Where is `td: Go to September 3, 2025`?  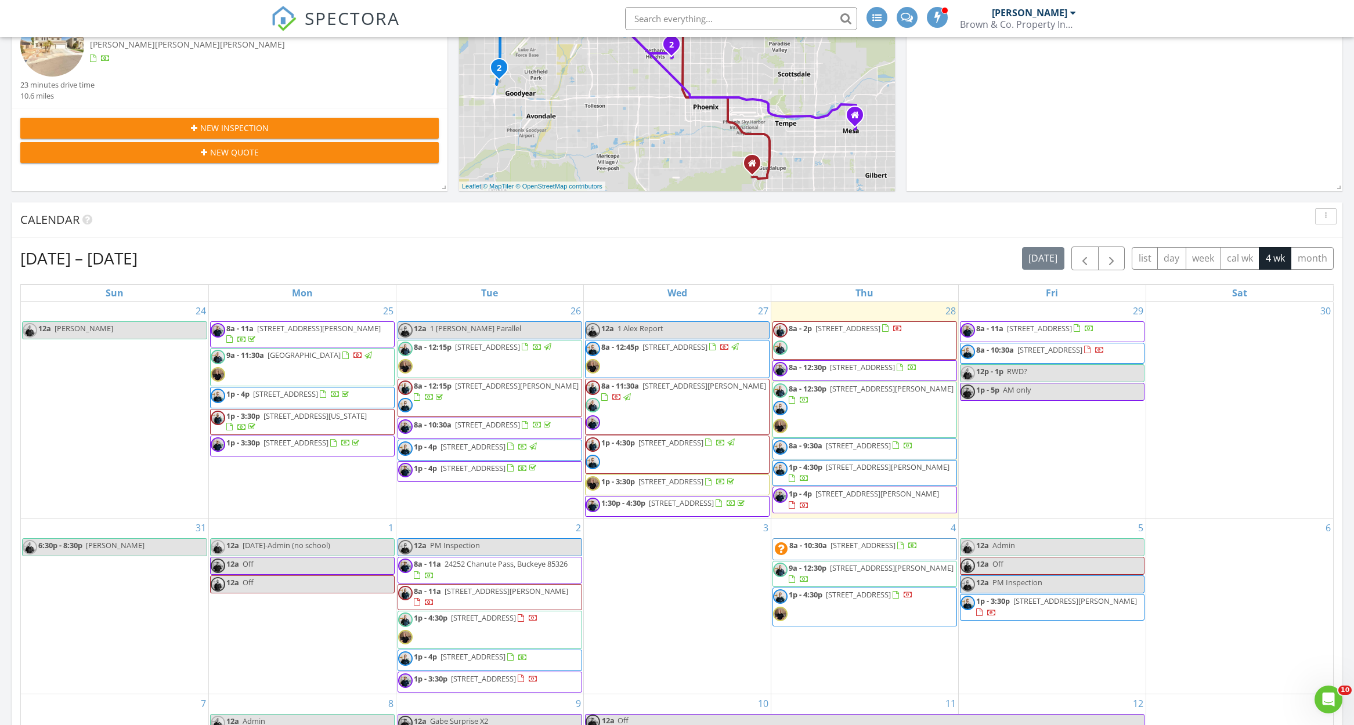 td: Go to September 3, 2025 is located at coordinates (677, 606).